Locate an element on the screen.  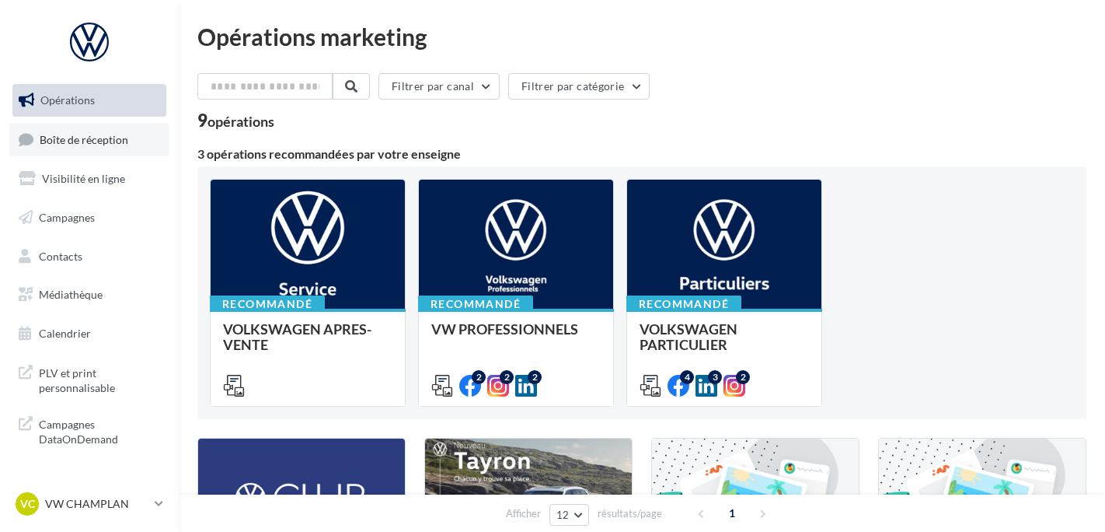
span: Afficher is located at coordinates (523, 513).